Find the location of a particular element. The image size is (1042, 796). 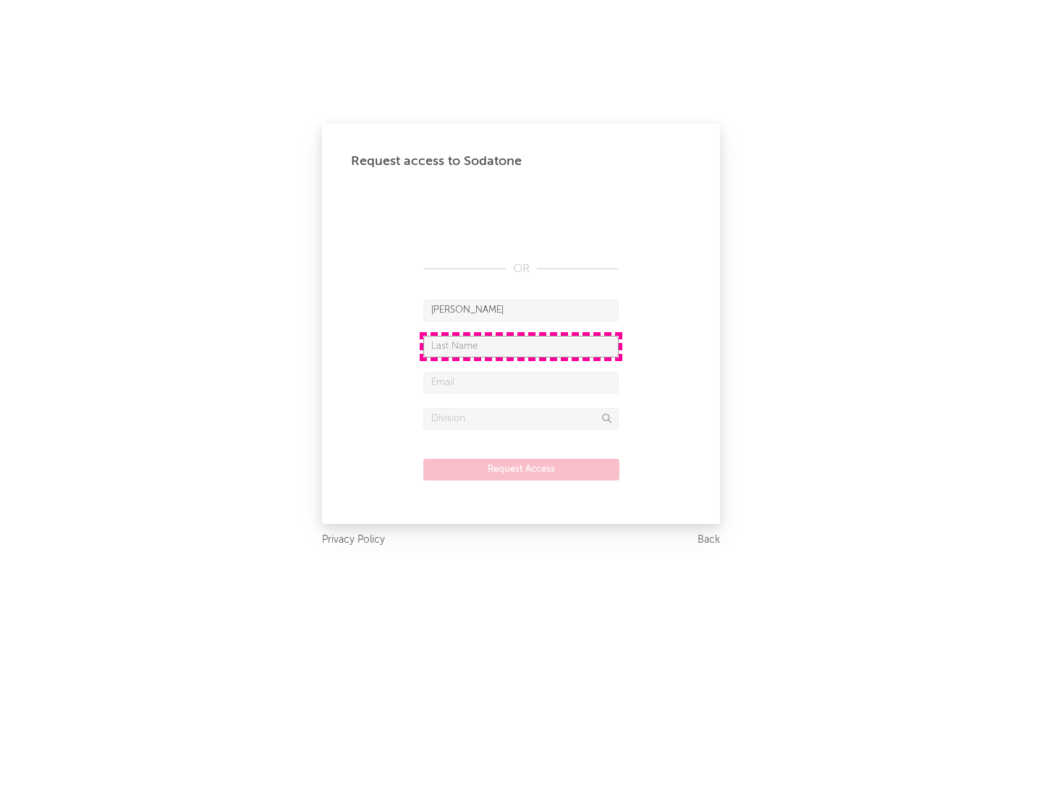

a: Back is located at coordinates (709, 540).